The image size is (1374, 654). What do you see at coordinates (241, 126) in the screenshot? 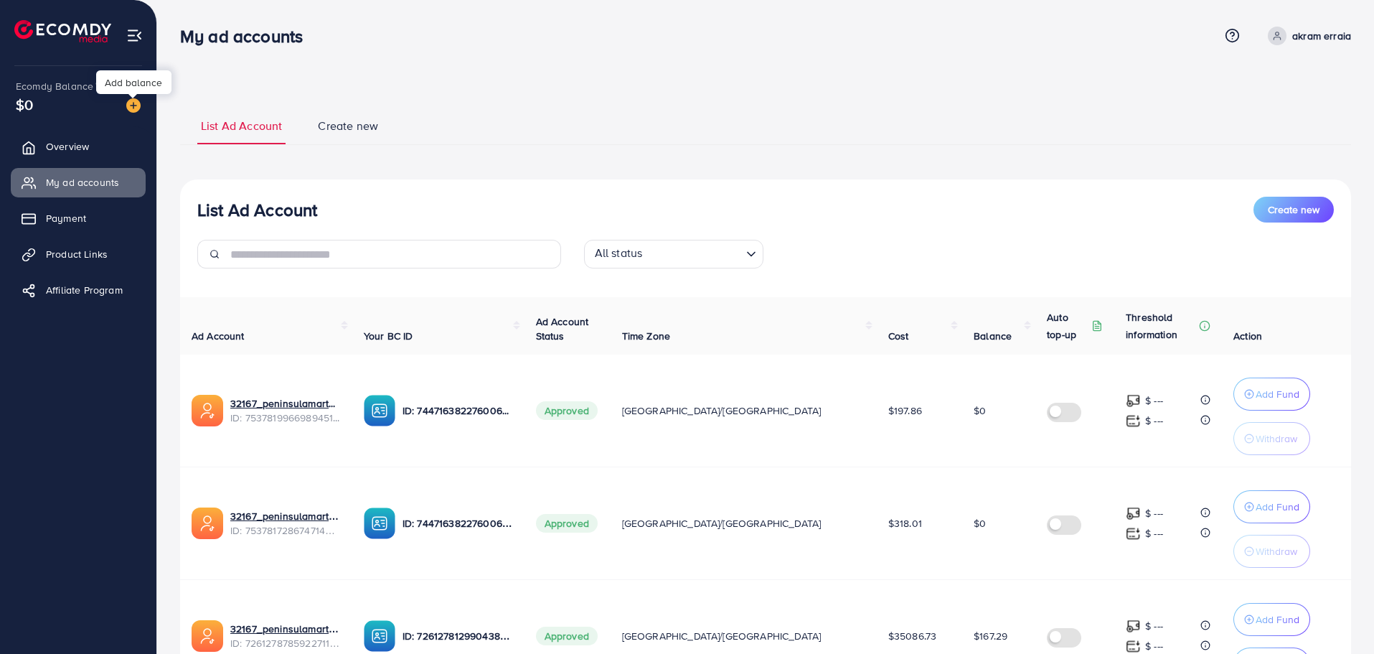
I see `span: List Ad Account` at bounding box center [241, 126].